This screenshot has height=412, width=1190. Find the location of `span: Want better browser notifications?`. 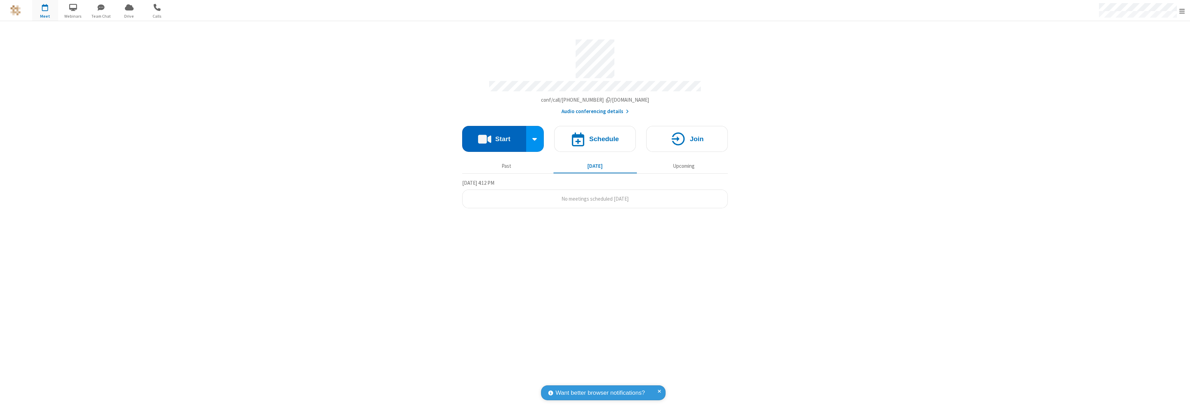

span: Want better browser notifications? is located at coordinates (600, 393).